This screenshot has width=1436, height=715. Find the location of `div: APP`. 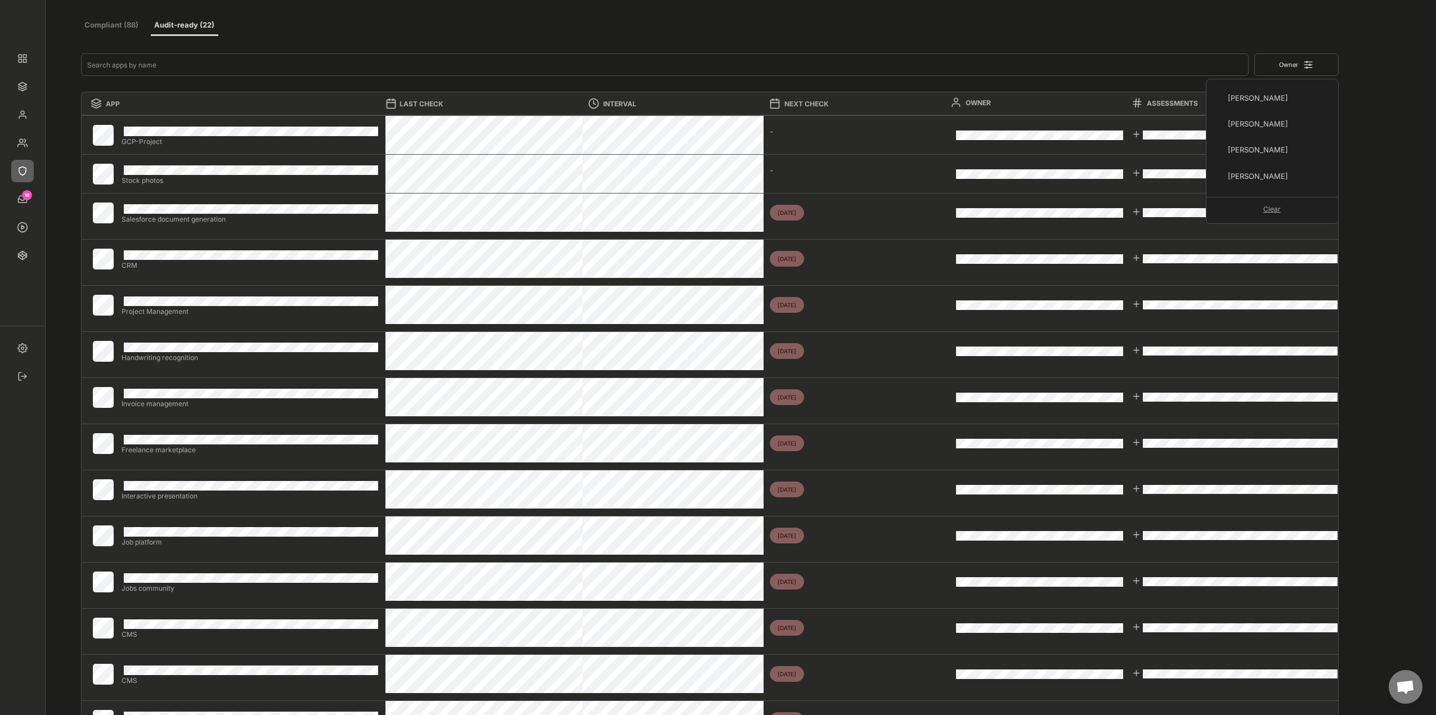

div: APP is located at coordinates (238, 104).